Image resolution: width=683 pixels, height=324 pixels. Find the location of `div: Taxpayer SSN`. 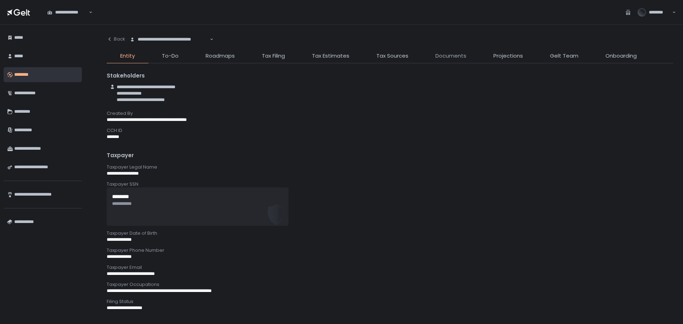

div: Taxpayer SSN is located at coordinates (390, 184).